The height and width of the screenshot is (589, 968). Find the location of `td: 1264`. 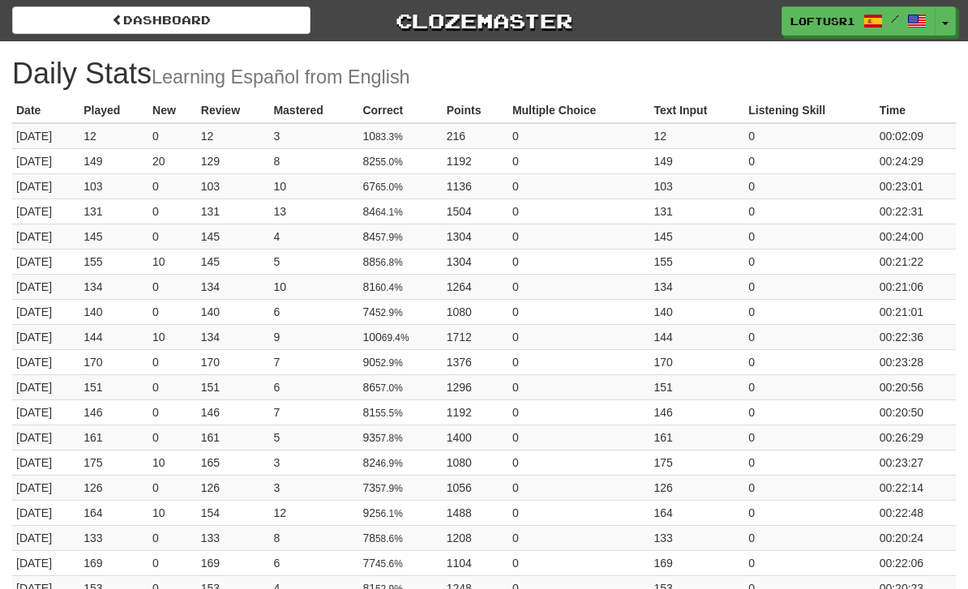

td: 1264 is located at coordinates (475, 286).